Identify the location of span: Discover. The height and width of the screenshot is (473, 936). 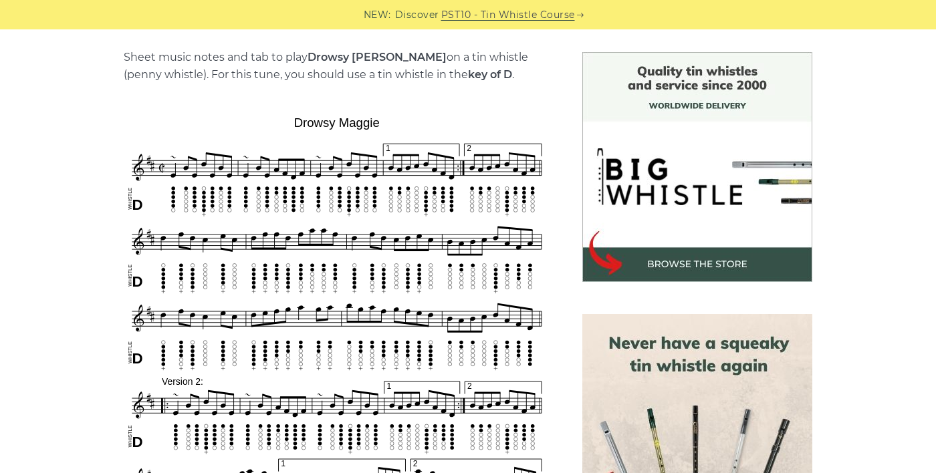
(417, 15).